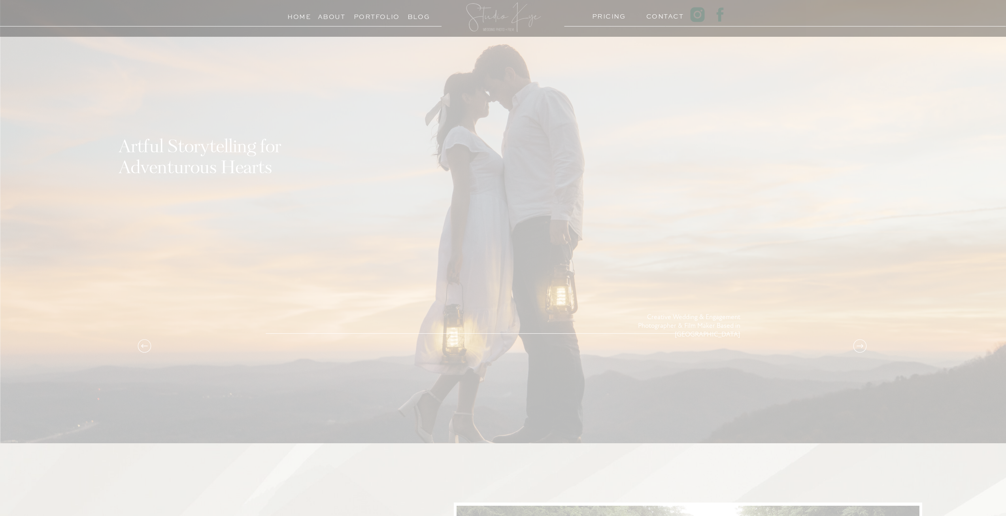  What do you see at coordinates (299, 15) in the screenshot?
I see `h3: Home` at bounding box center [299, 15].